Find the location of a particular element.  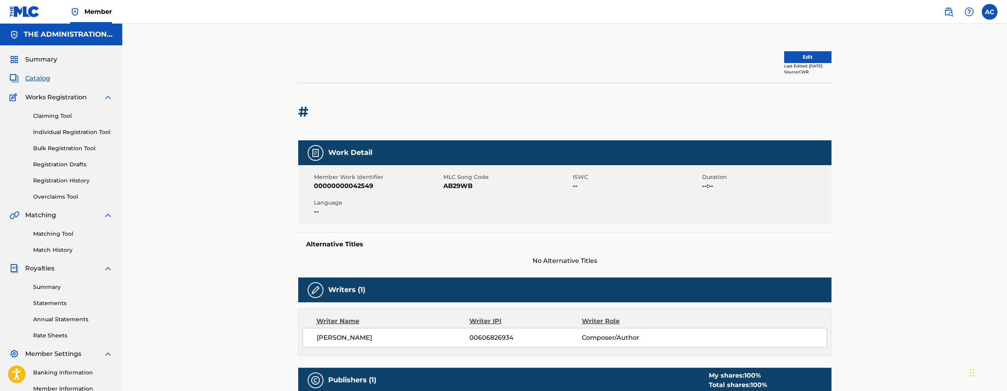

a: Public Search is located at coordinates (949, 12).